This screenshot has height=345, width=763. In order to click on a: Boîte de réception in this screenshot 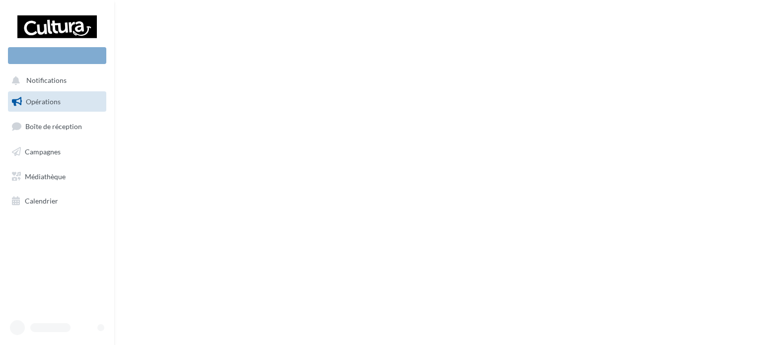, I will do `click(57, 126)`.